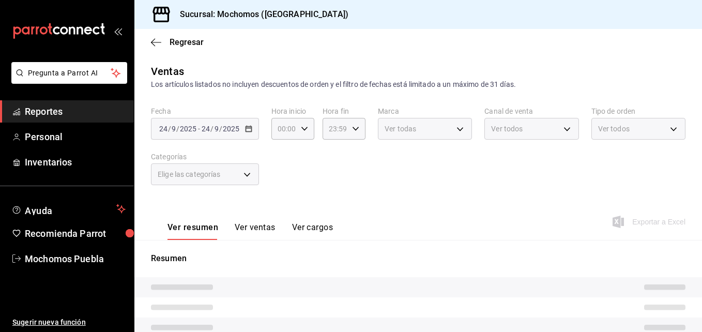 This screenshot has height=332, width=702. What do you see at coordinates (75, 258) in the screenshot?
I see `span: Mochomos Puebla` at bounding box center [75, 258].